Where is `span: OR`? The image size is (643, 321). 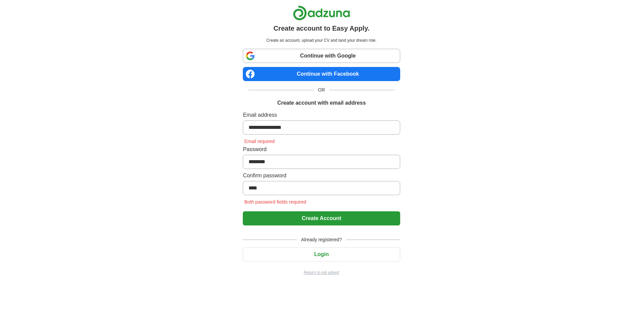 span: OR is located at coordinates (321, 90).